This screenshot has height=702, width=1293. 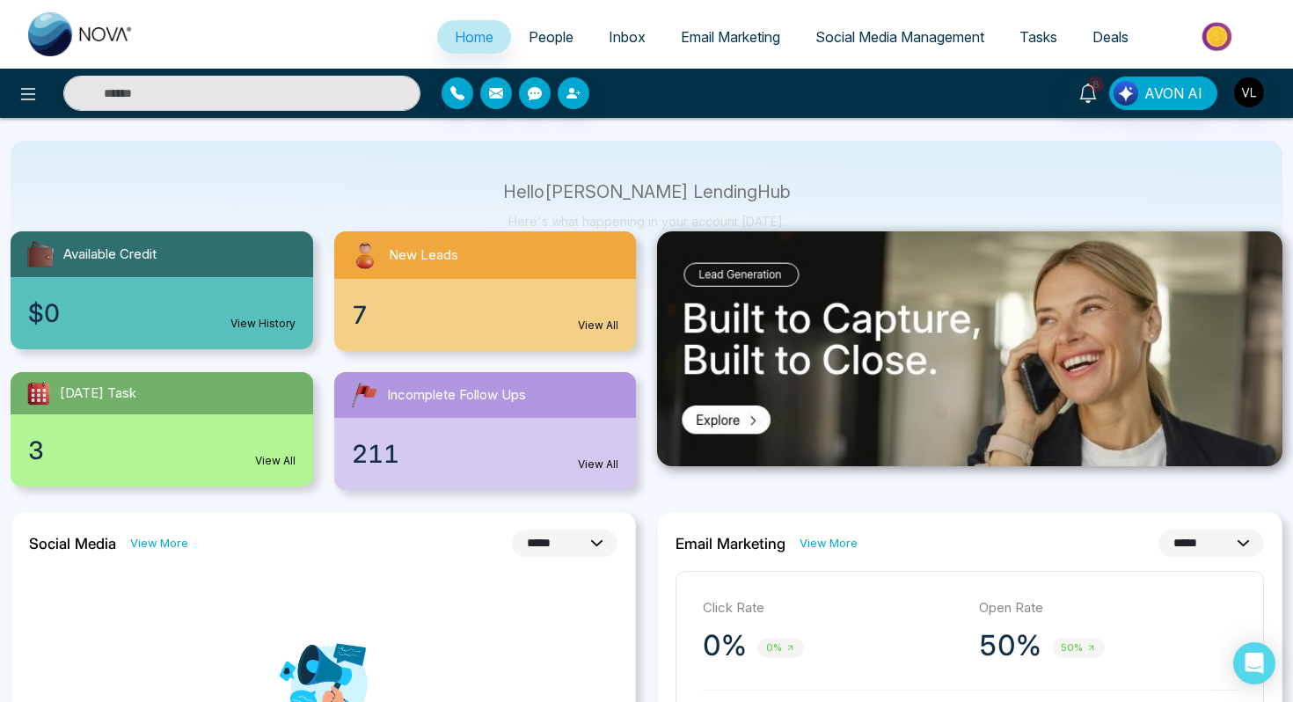 I want to click on span: 7, so click(x=360, y=315).